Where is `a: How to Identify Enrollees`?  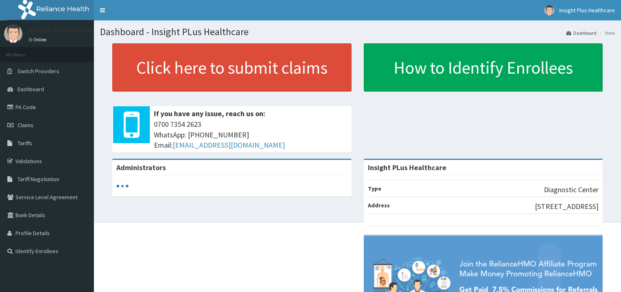
a: How to Identify Enrollees is located at coordinates (484, 67).